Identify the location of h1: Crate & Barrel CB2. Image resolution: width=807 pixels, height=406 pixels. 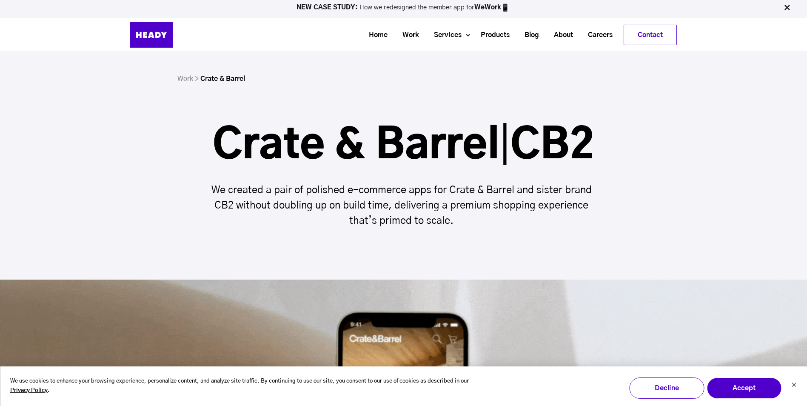
(404, 146).